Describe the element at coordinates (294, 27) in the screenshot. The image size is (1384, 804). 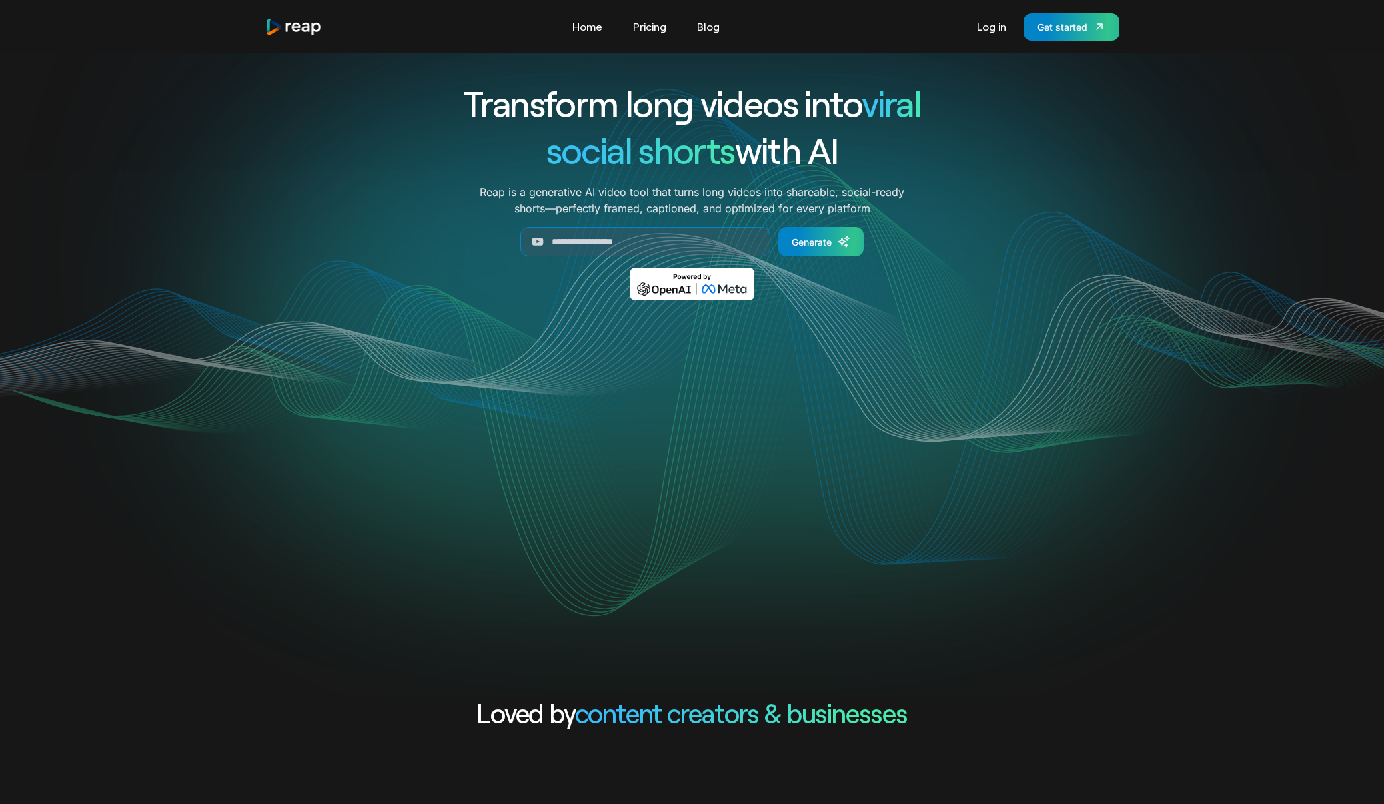
I see `a: home` at that location.